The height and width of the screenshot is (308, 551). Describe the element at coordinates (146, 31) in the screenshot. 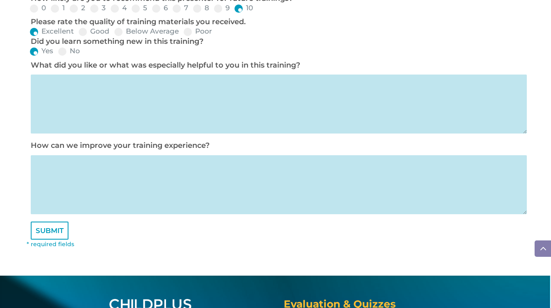

I see `label: Below Average` at that location.